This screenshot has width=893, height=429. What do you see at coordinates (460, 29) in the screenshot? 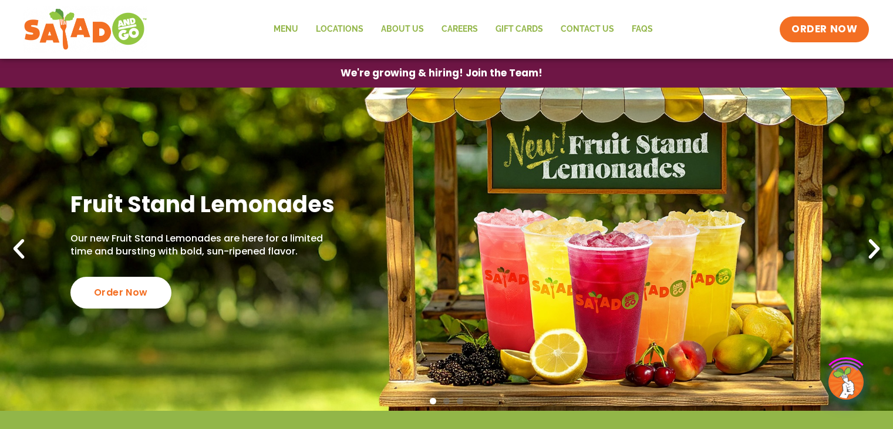
I see `a: Careers` at bounding box center [460, 29].